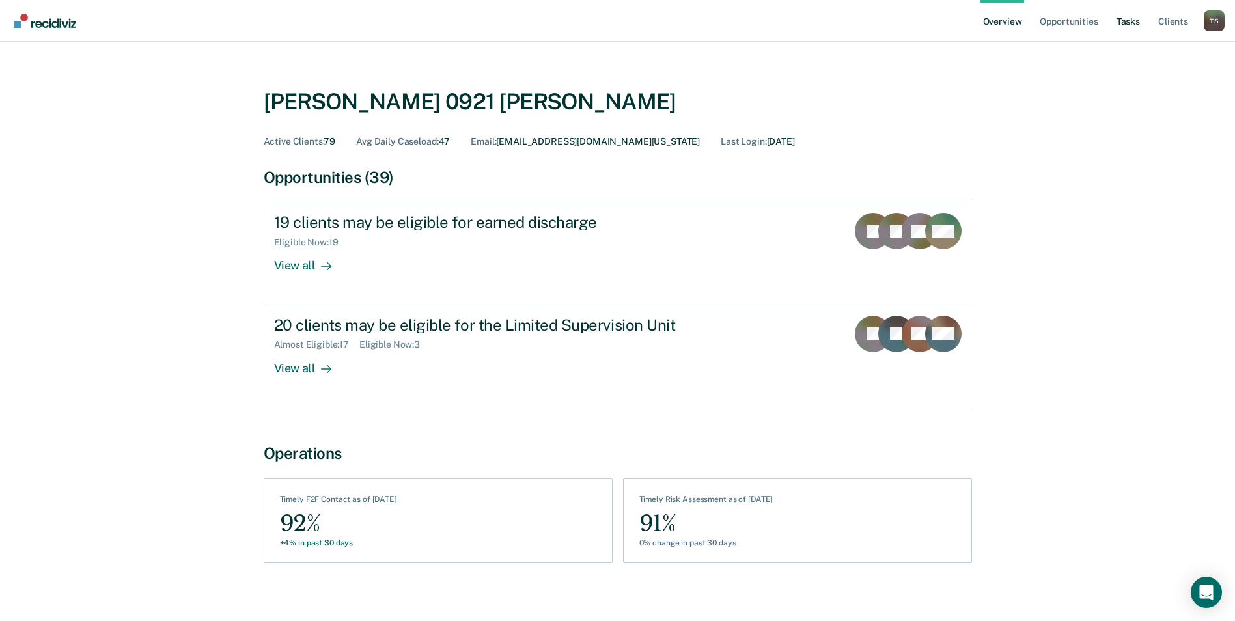 The height and width of the screenshot is (621, 1235). I want to click on div: T S, so click(1214, 21).